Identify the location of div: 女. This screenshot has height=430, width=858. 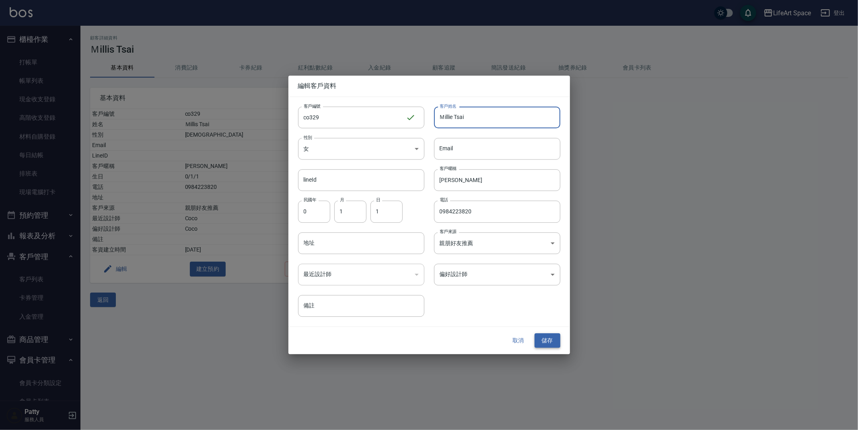
(361, 149).